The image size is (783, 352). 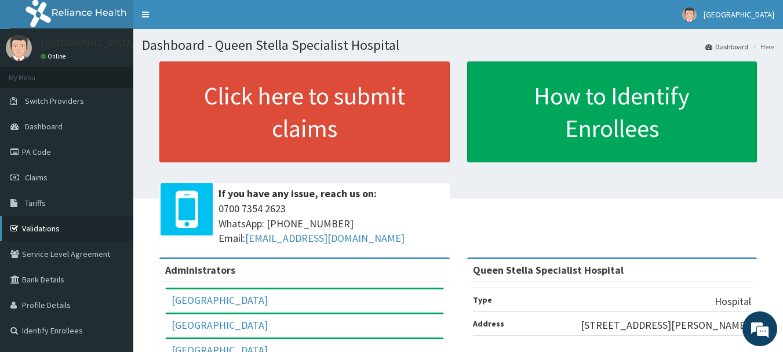 I want to click on span: We're online!, so click(x=114, y=162).